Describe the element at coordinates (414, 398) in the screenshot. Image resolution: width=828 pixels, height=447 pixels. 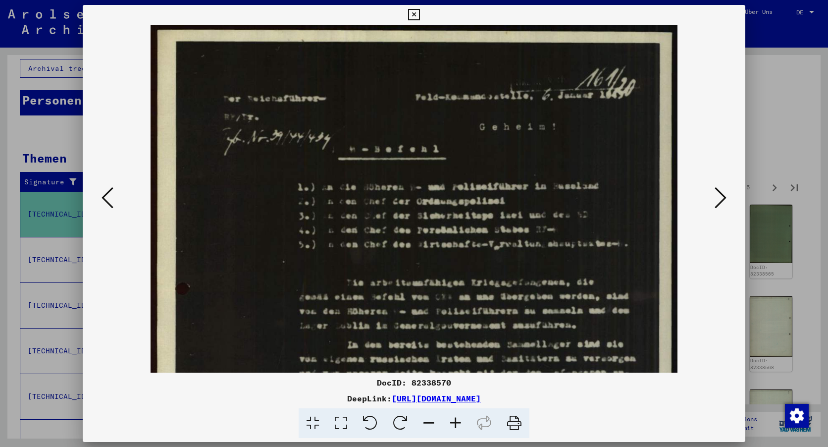
I see `div: DeepLink:` at that location.